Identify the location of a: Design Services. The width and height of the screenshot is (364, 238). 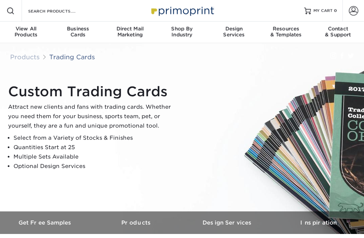
(228, 223).